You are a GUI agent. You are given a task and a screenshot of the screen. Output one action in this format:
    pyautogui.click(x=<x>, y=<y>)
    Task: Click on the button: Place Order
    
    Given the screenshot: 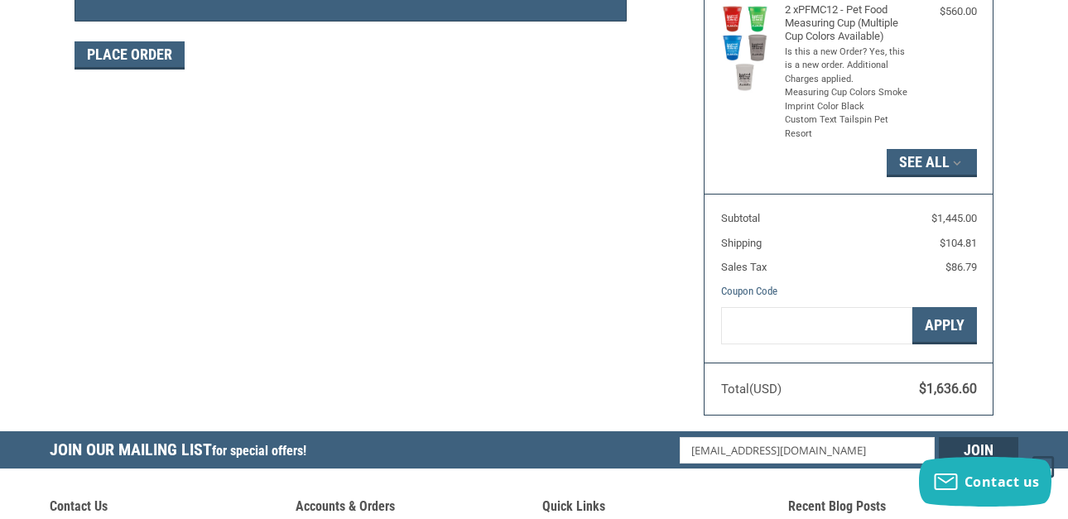 What is the action you would take?
    pyautogui.click(x=129, y=55)
    